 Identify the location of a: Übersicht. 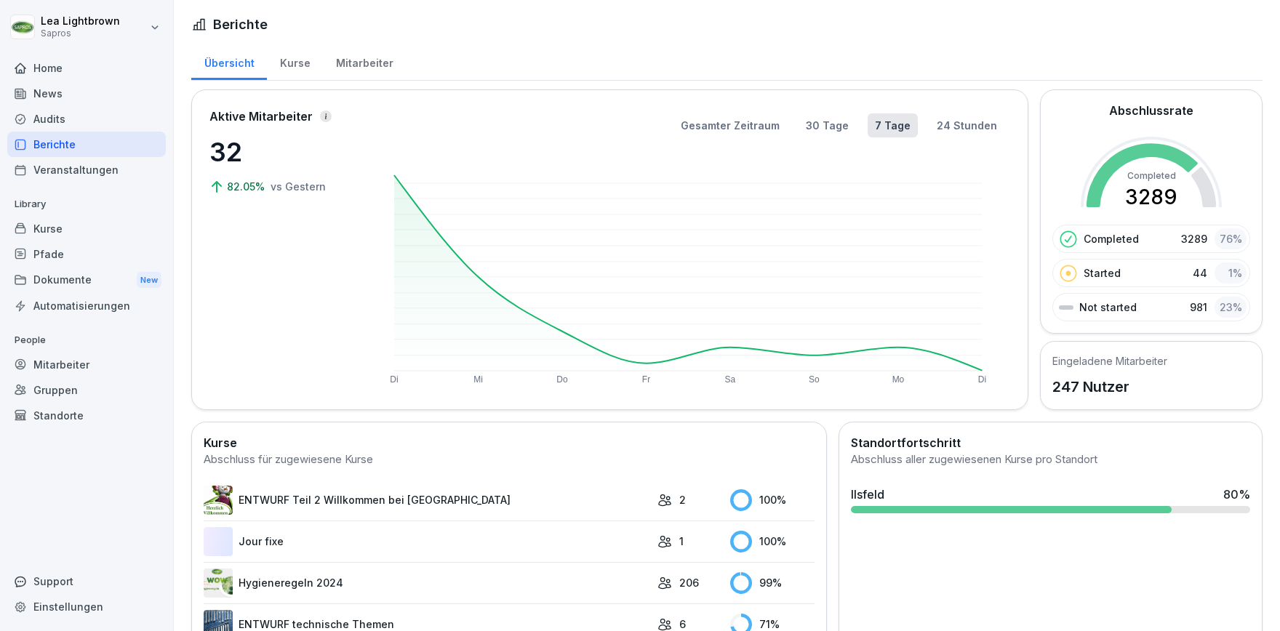
(229, 61).